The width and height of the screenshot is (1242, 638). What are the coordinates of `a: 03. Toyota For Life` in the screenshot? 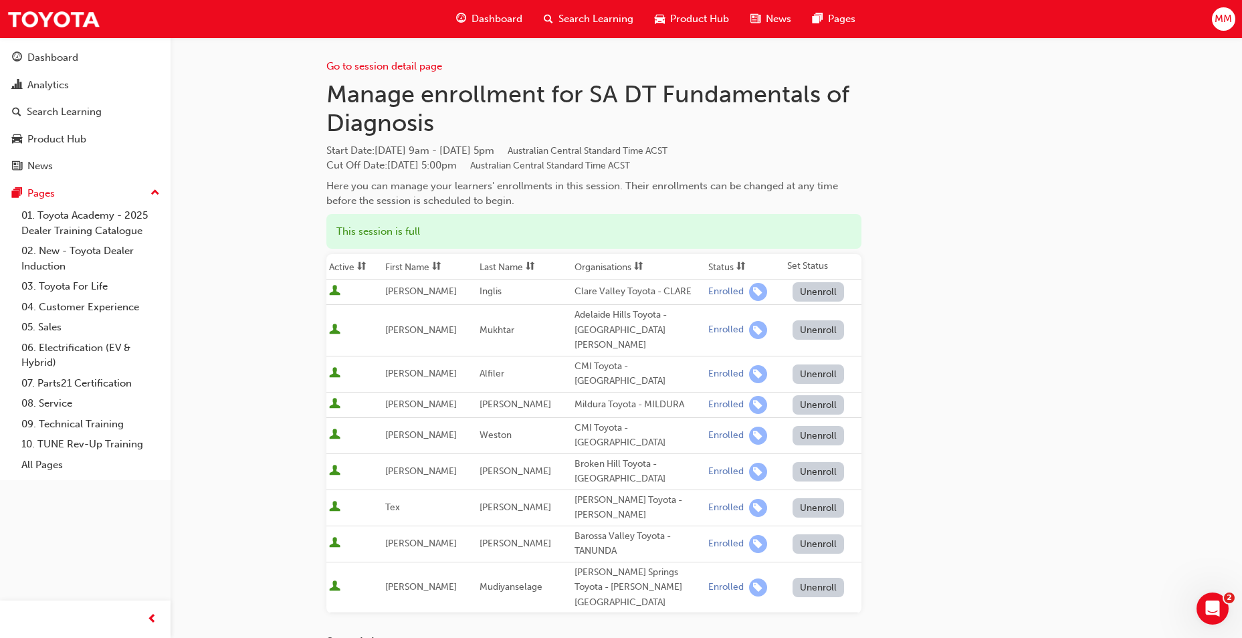 It's located at (90, 286).